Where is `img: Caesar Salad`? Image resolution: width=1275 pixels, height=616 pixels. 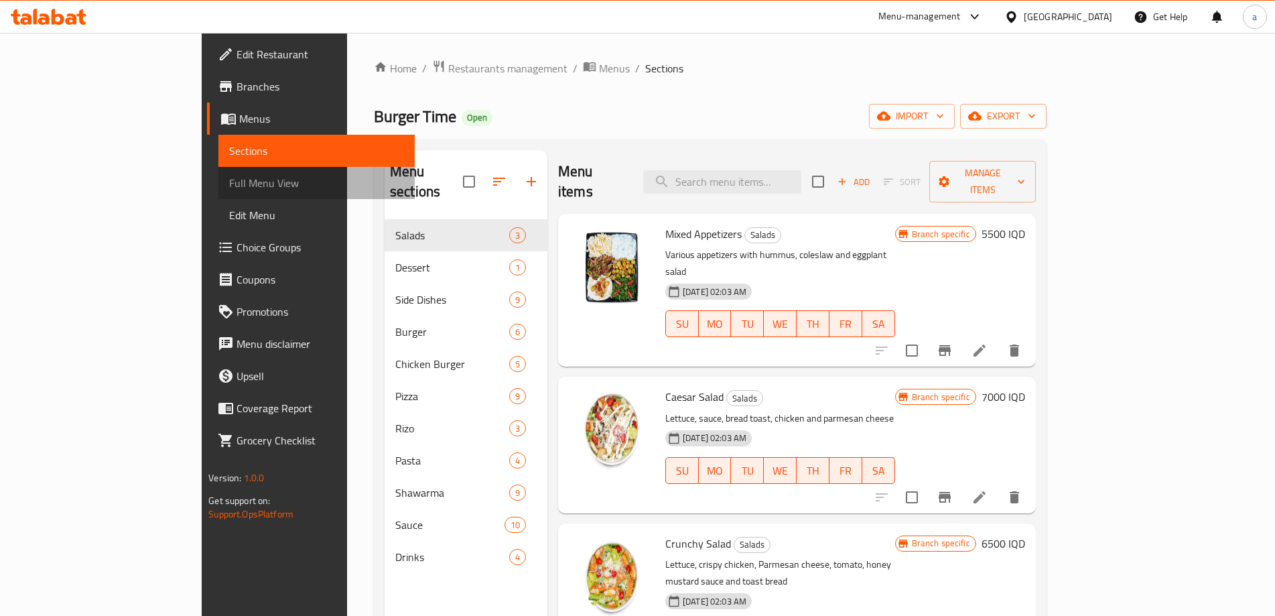
img: Caesar Salad is located at coordinates (612, 430).